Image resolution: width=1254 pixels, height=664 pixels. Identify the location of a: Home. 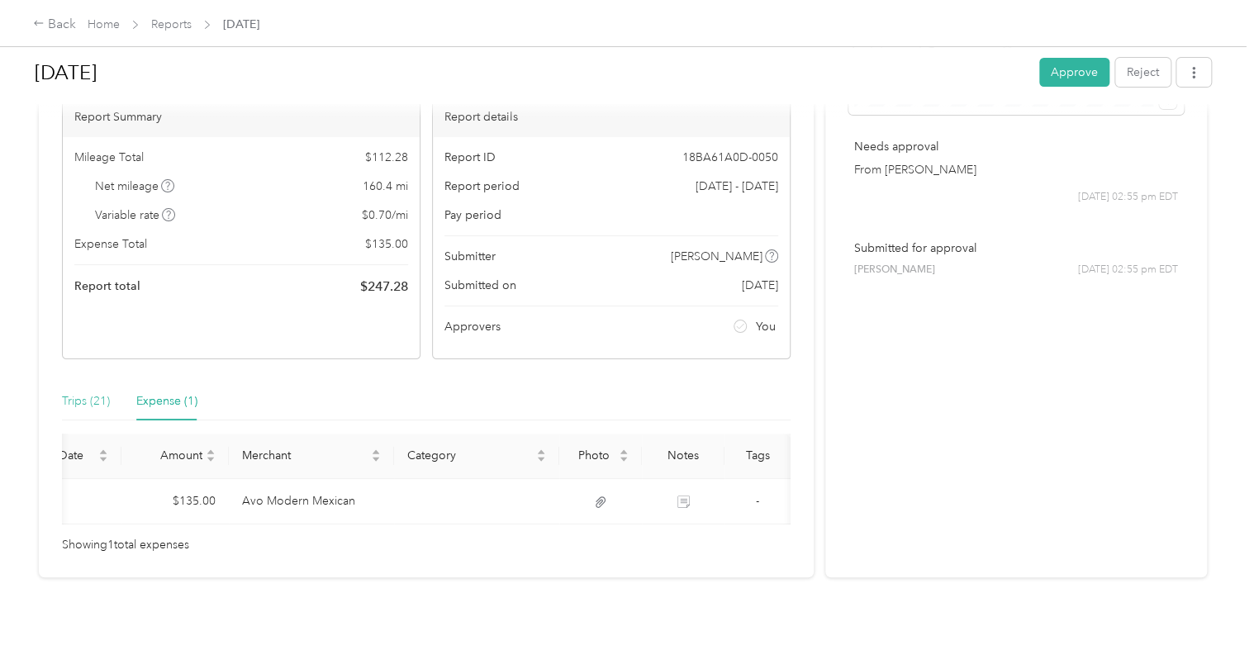
(103, 24).